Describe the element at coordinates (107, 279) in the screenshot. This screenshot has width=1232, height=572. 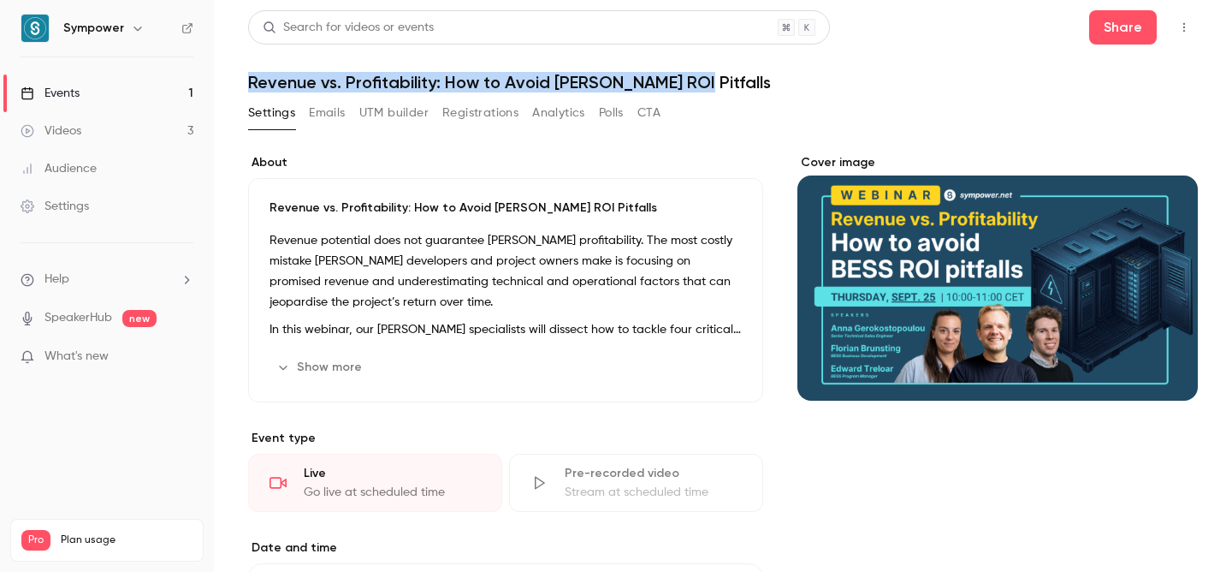
I see `li: help-dropdown-opener` at that location.